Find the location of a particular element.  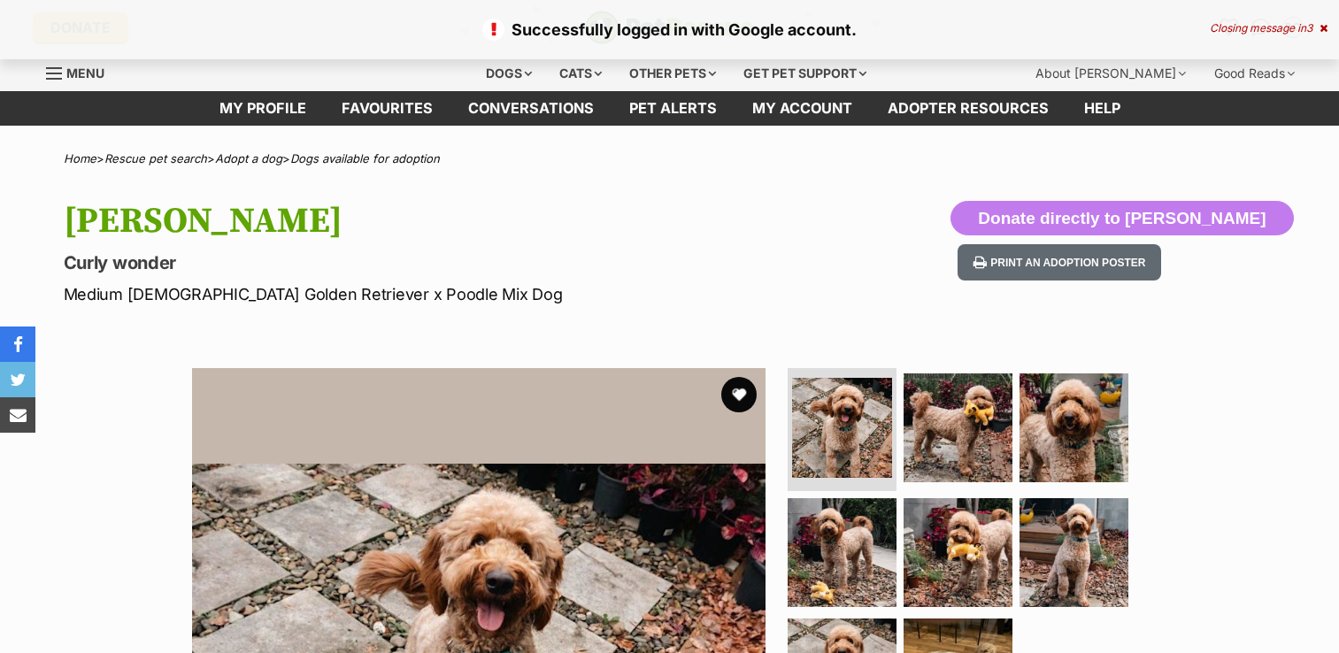

a: Adopter resources is located at coordinates (968, 108).